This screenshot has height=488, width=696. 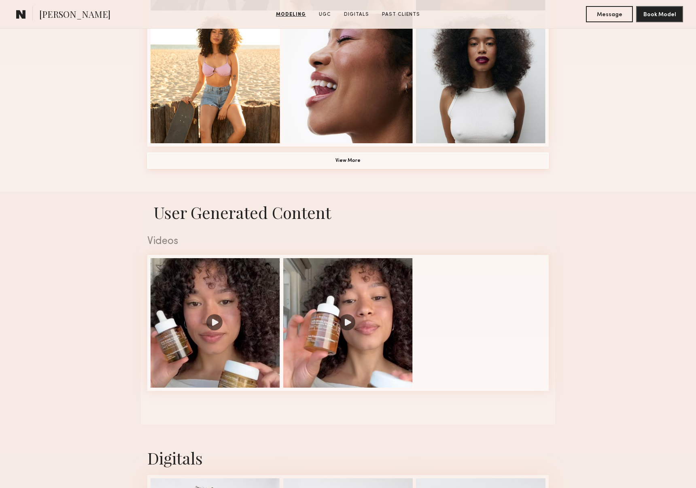 I want to click on button: Book Model, so click(x=659, y=14).